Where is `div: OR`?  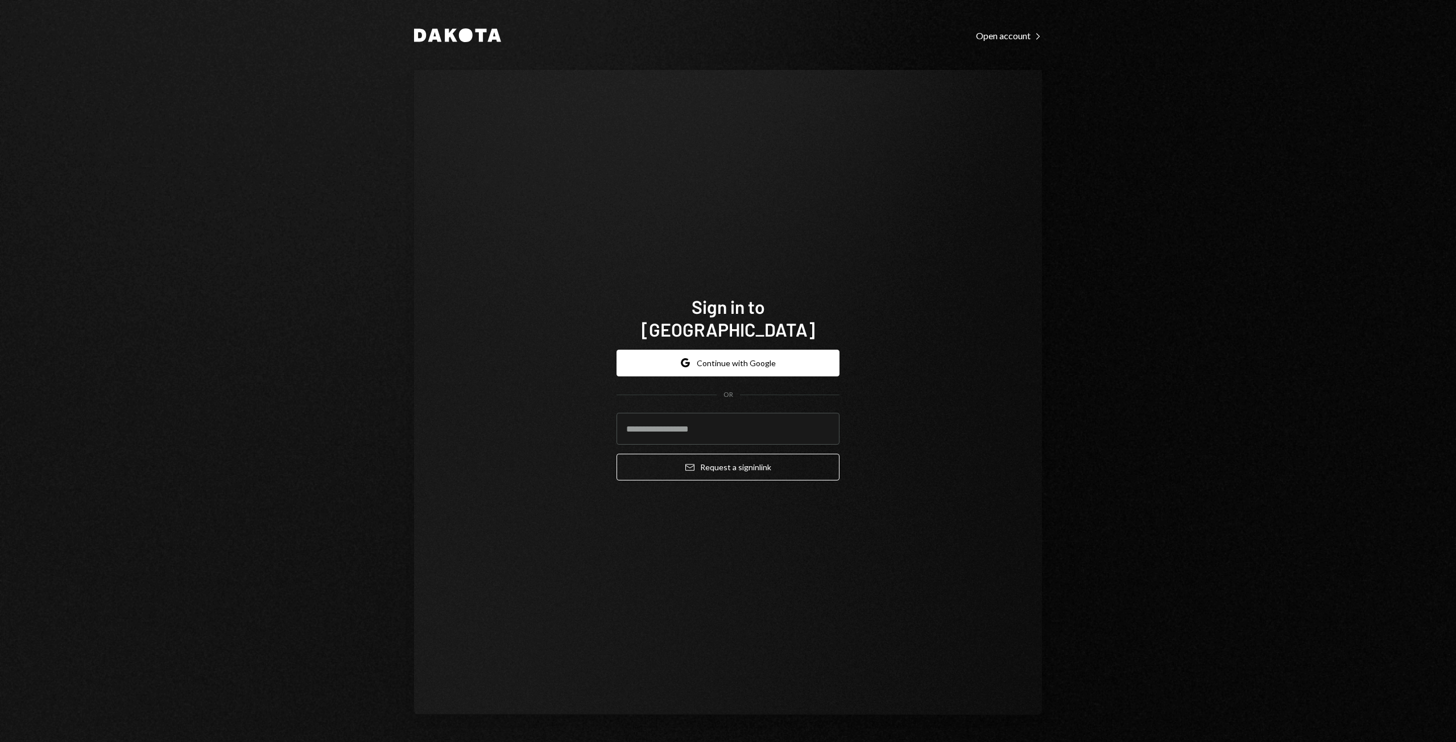 div: OR is located at coordinates (728, 395).